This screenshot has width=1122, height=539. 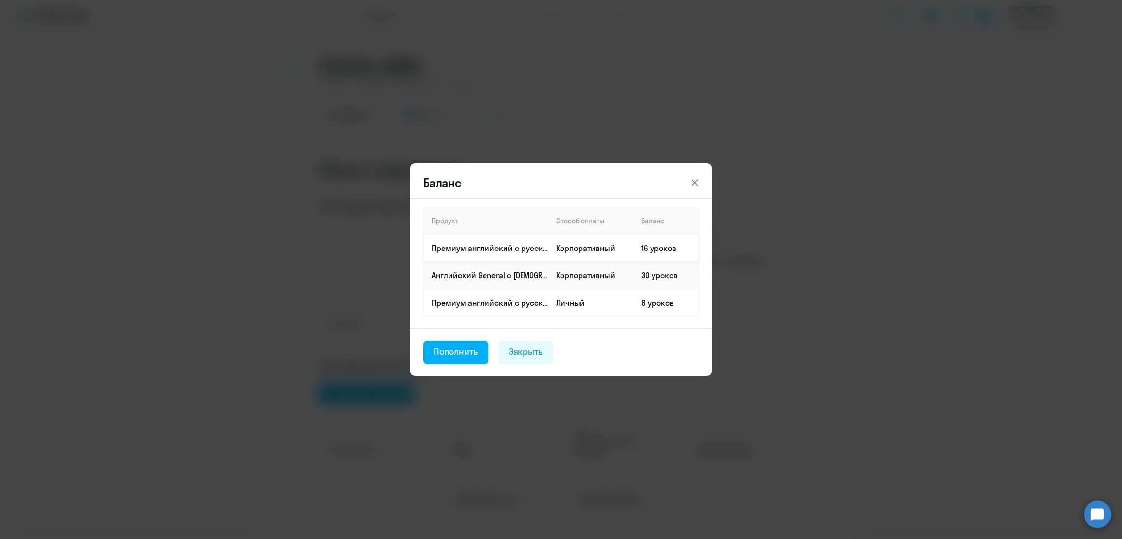 What do you see at coordinates (591, 221) in the screenshot?
I see `th: Способ оплаты` at bounding box center [591, 221].